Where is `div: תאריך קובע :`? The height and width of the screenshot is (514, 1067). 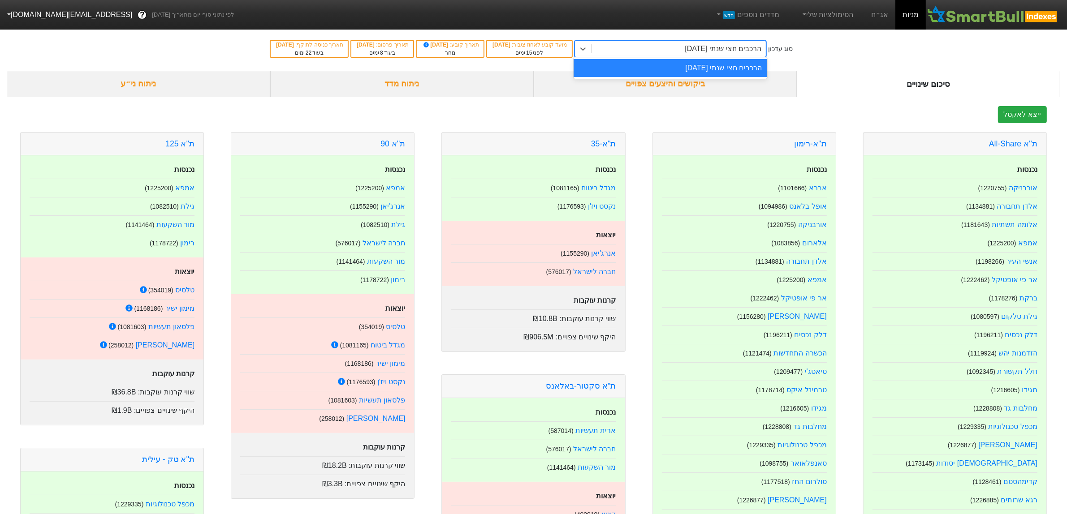
div: תאריך קובע : is located at coordinates (450, 45).